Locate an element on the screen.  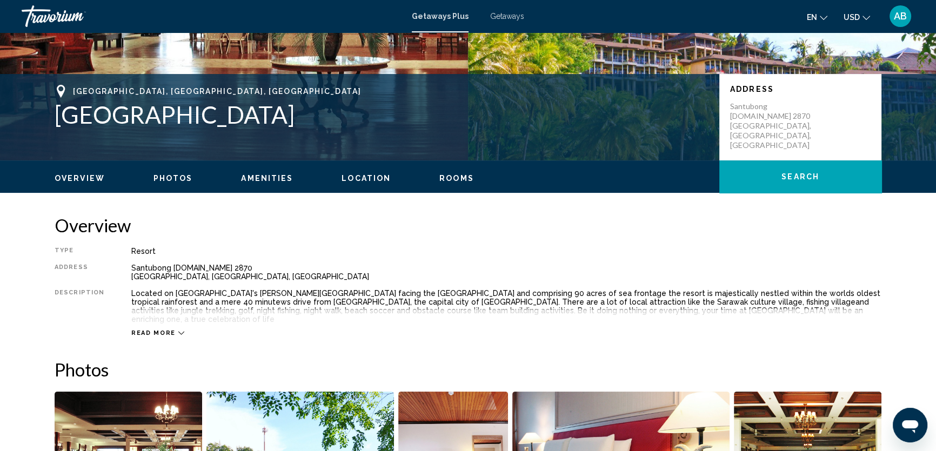
a: Travorium is located at coordinates (211, 16).